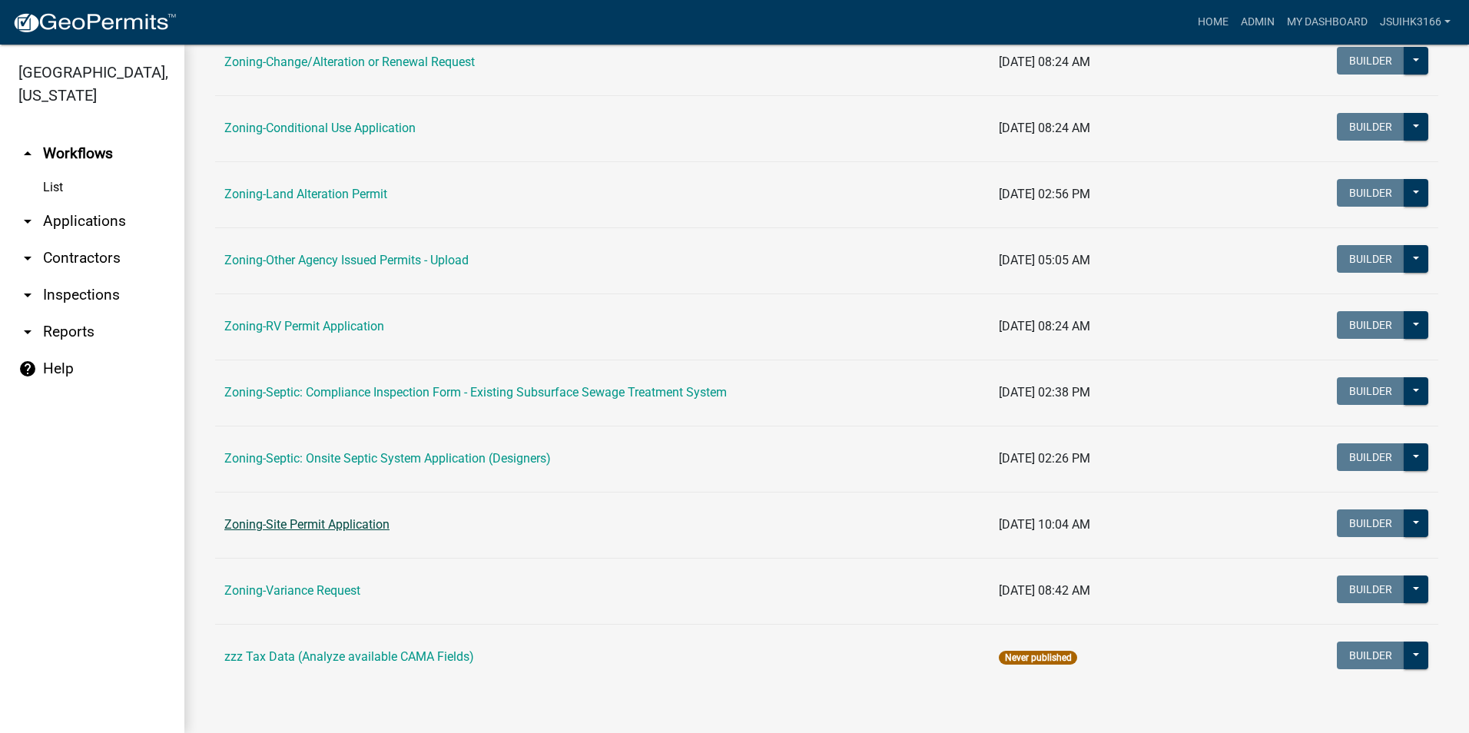 The width and height of the screenshot is (1469, 733). I want to click on a: zzz Tax Data (Analyze available CAMA Fields), so click(349, 656).